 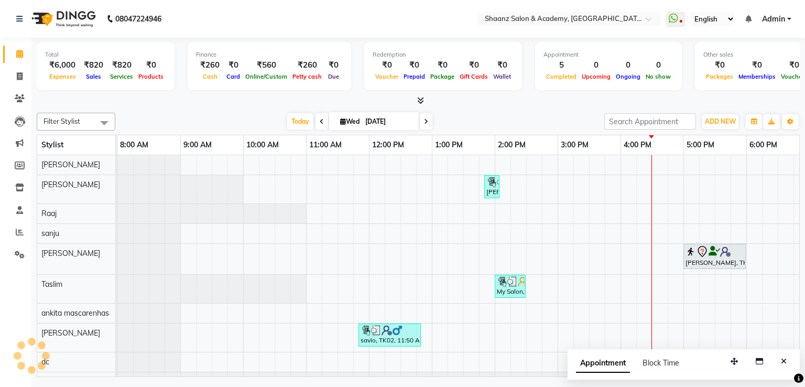 I want to click on a: 9:00 AM, so click(x=198, y=145).